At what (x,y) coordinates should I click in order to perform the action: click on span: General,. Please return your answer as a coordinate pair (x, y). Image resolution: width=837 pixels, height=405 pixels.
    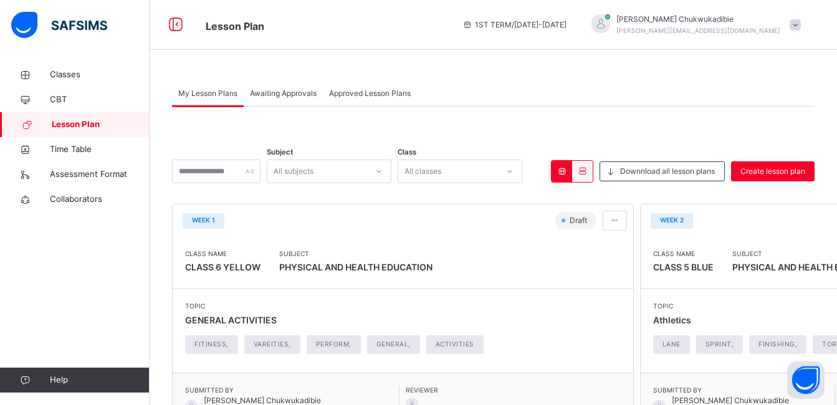
    Looking at the image, I should click on (393, 344).